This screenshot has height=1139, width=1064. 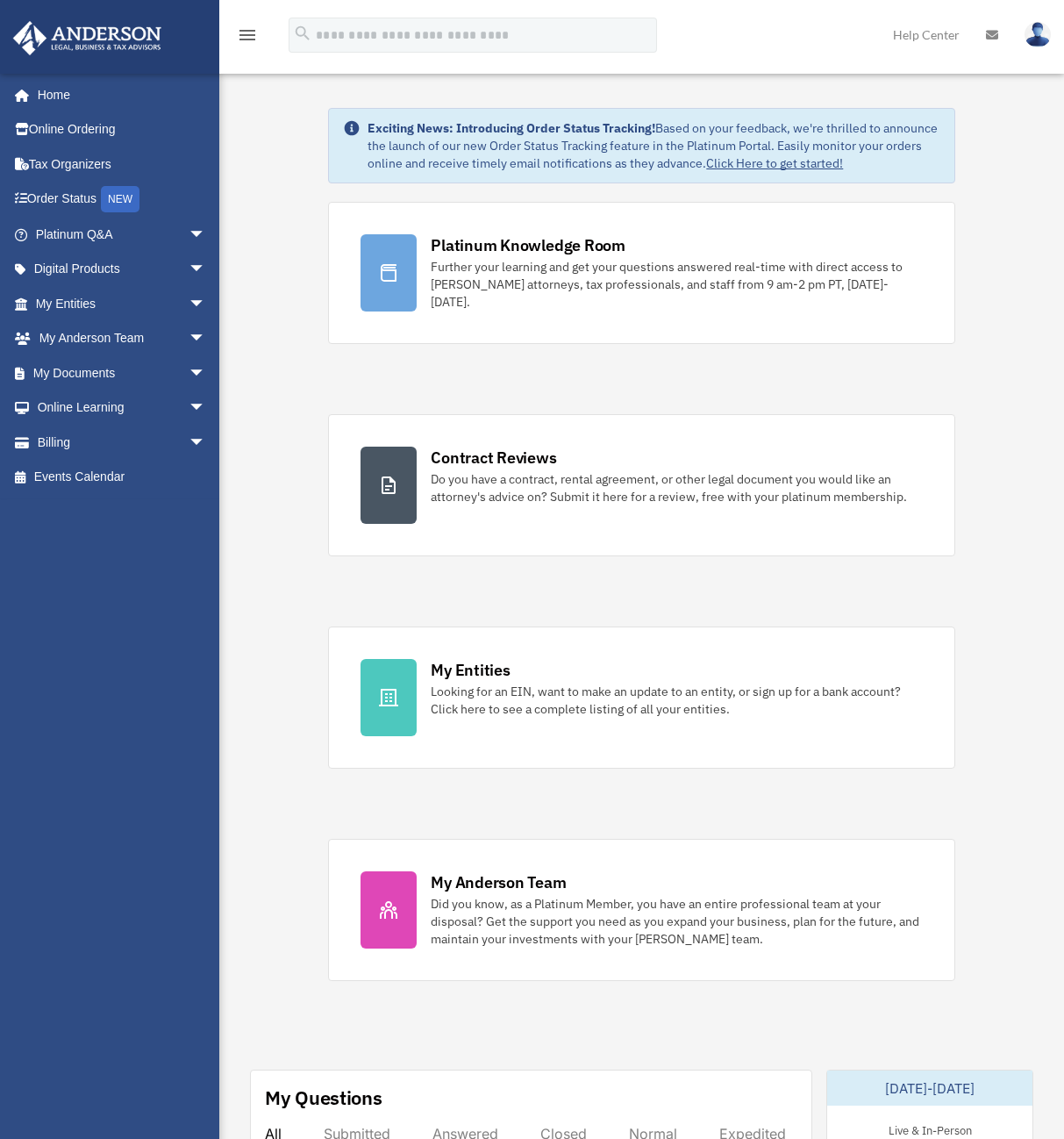 I want to click on a: Platinum Knowledge Room Further your learning and get your questions answered real-time with dire..., so click(x=641, y=273).